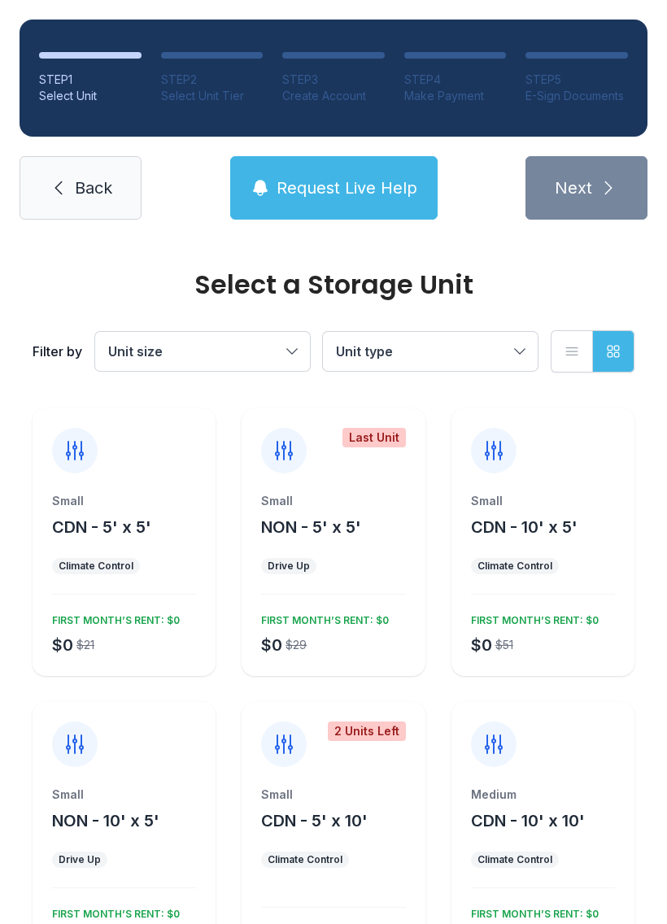 This screenshot has height=924, width=667. What do you see at coordinates (90, 80) in the screenshot?
I see `div: STEP 1` at bounding box center [90, 80].